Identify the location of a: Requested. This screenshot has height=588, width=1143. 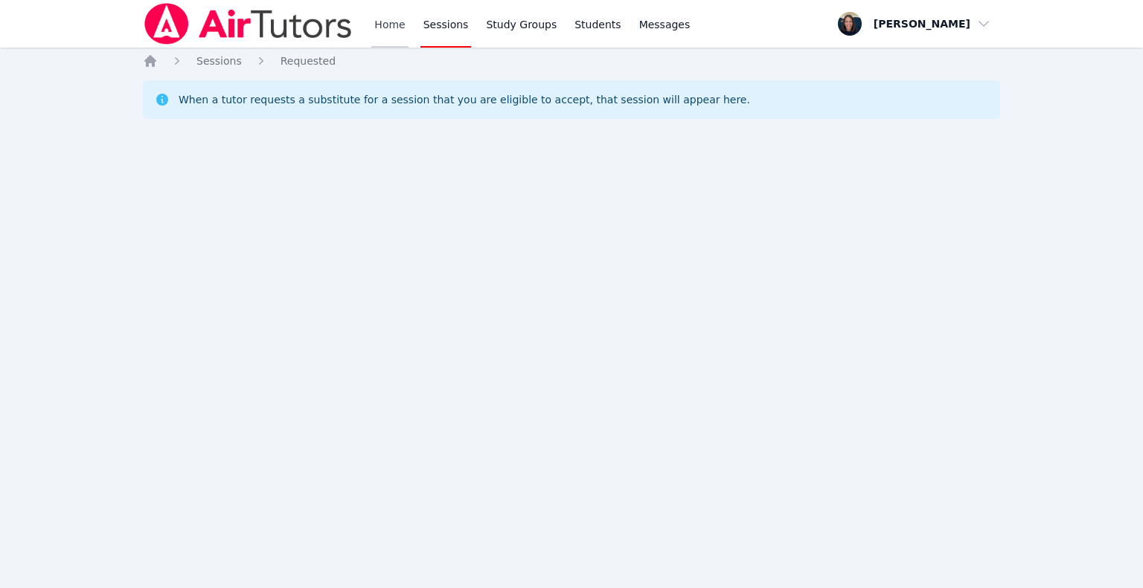
(308, 61).